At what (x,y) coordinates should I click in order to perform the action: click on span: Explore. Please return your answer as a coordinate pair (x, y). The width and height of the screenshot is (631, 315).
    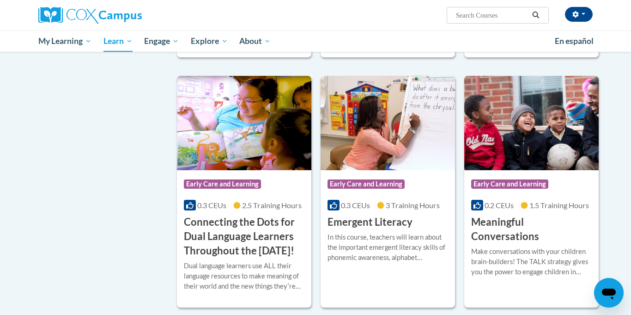
    Looking at the image, I should click on (209, 41).